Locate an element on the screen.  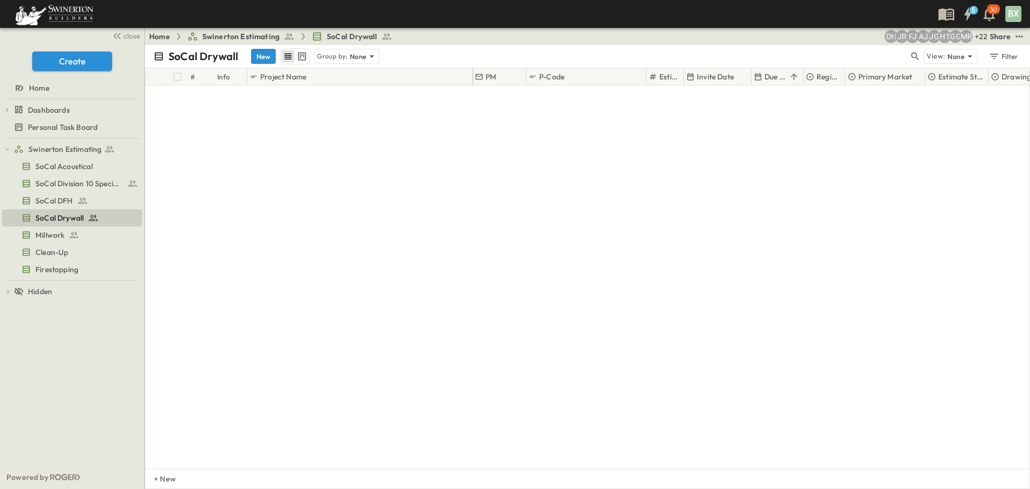
span: Home is located at coordinates (39, 88).